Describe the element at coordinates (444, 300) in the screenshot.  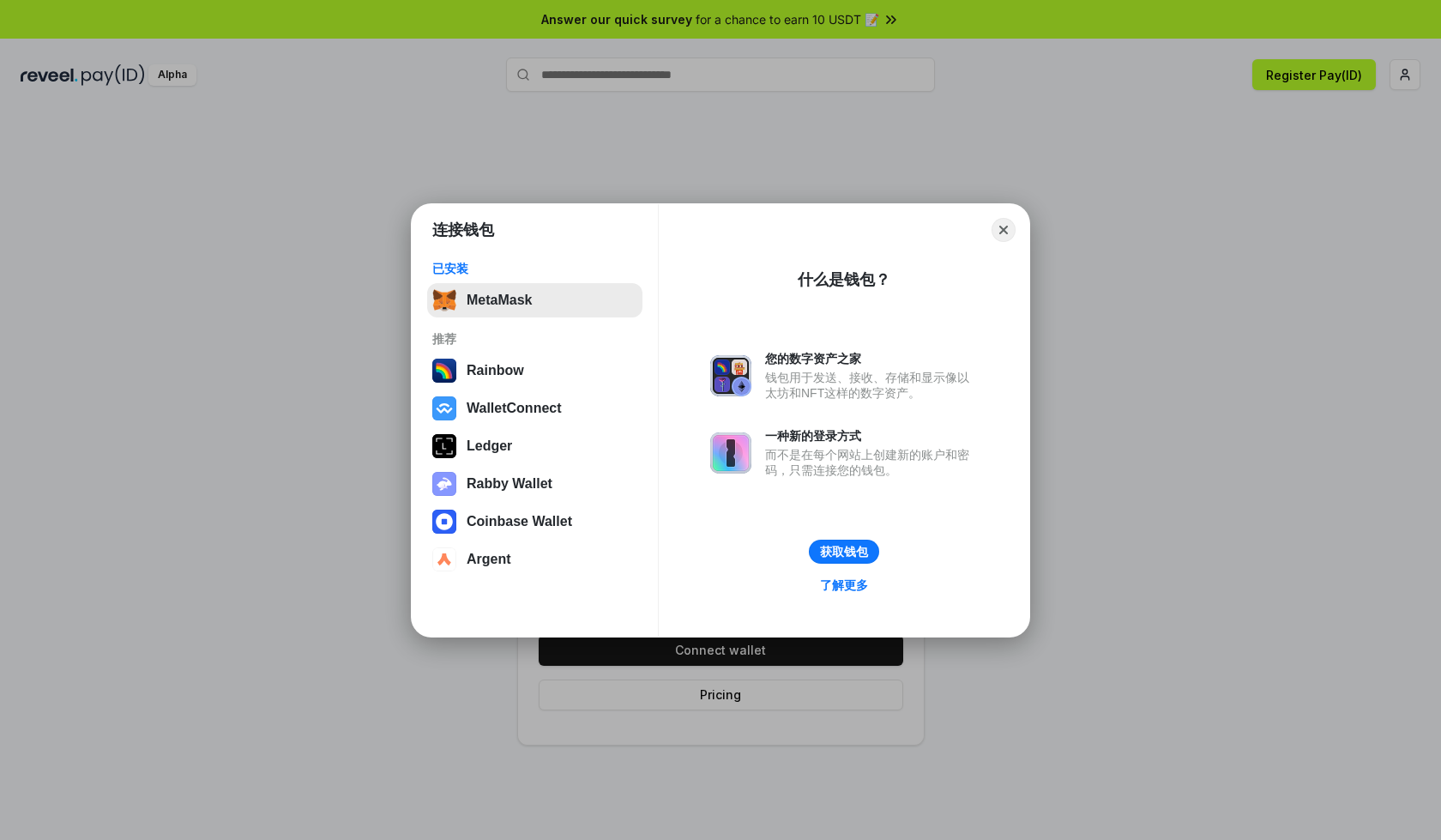
I see `img: svg+xml,%3Csvg%20fill%3D%22none%22%20height%3D%2233%22%20viewBox%3D%220%200%2035%2033%22%20width%...` at that location.